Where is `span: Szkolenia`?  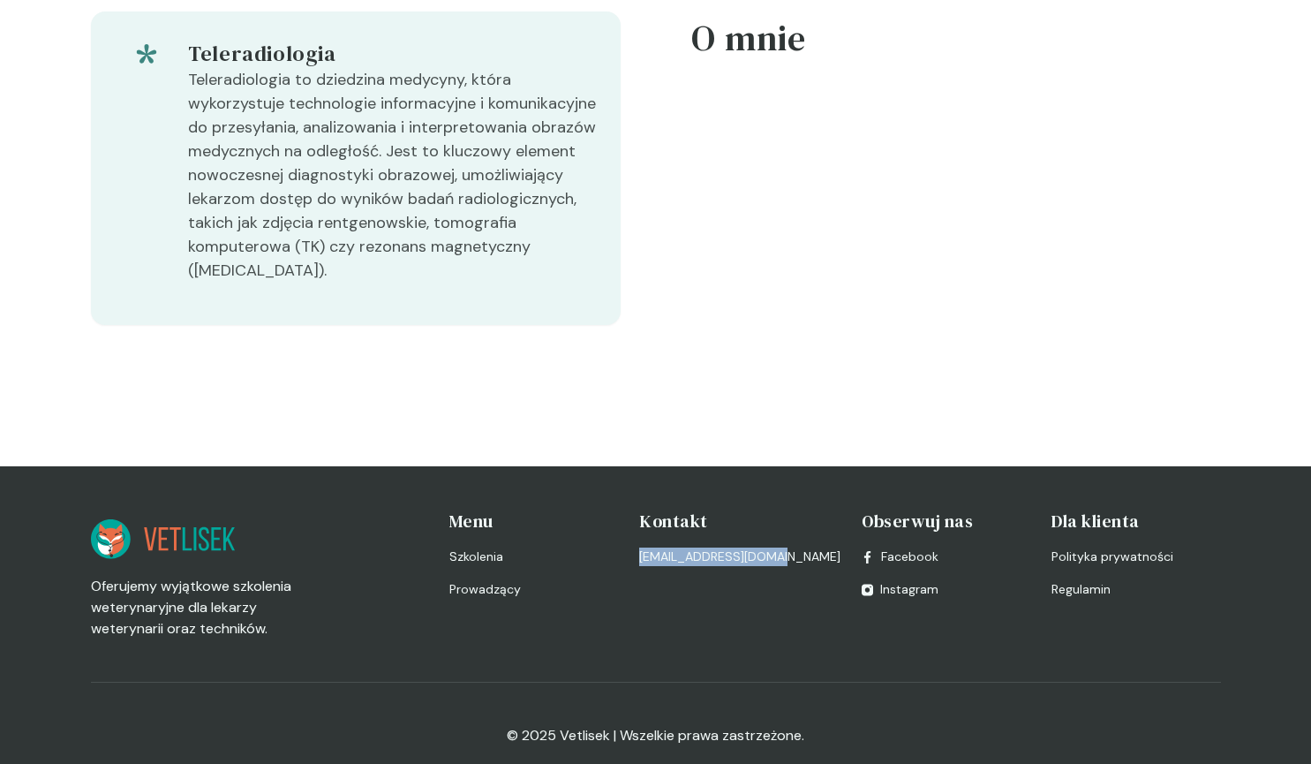
span: Szkolenia is located at coordinates (476, 556).